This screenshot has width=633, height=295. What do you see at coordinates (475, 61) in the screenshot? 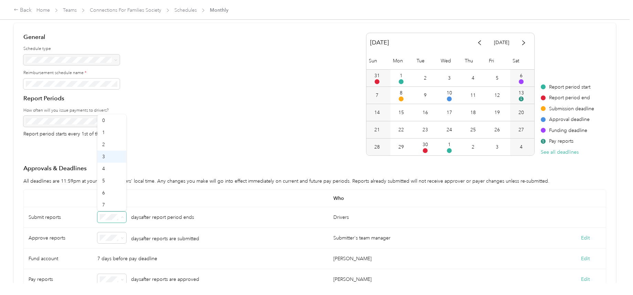
I see `div: Thu` at bounding box center [475, 61].